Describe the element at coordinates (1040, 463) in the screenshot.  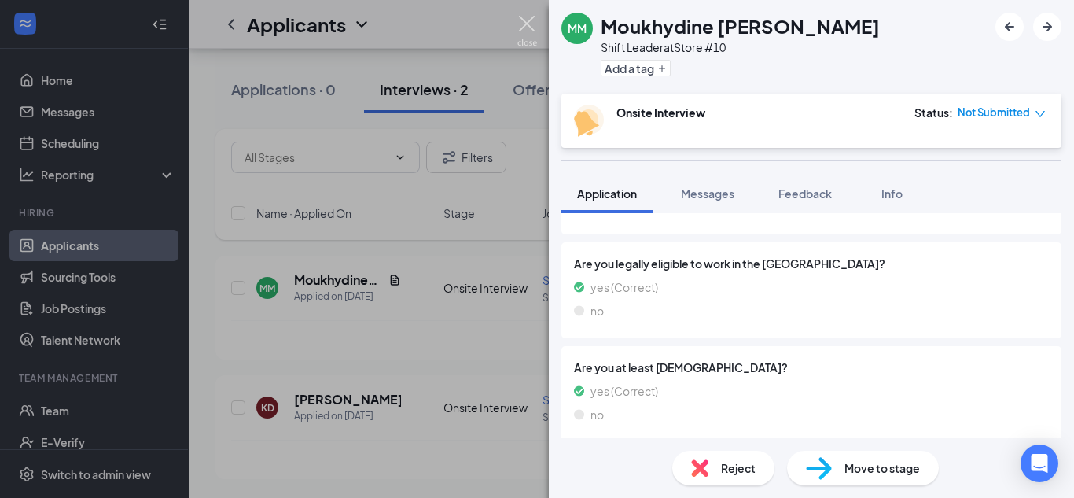
I see `div: Open Intercom Messenger` at that location.